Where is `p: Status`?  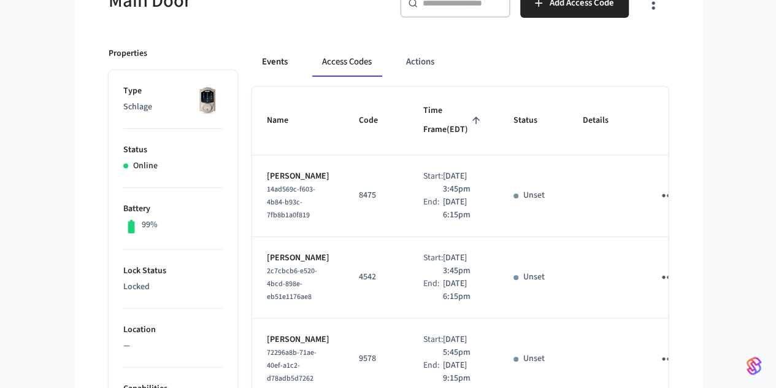
p: Status is located at coordinates (173, 150).